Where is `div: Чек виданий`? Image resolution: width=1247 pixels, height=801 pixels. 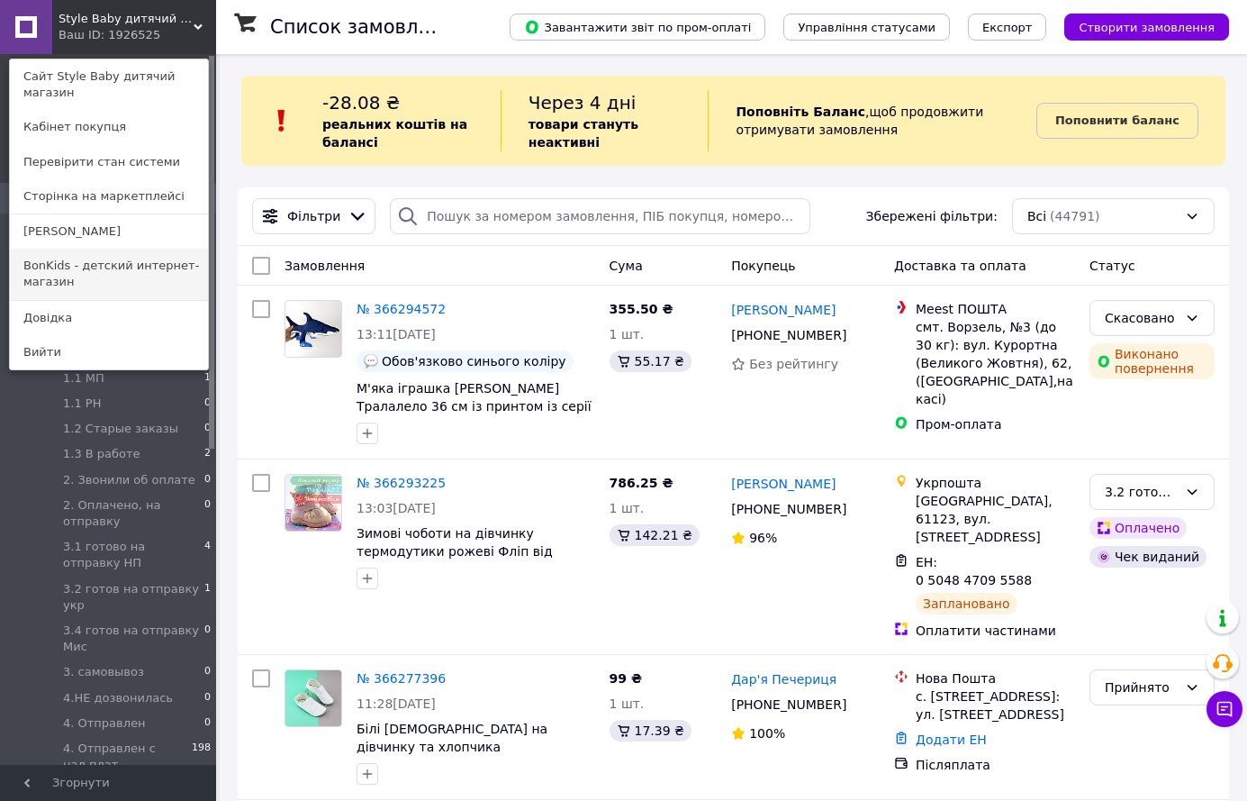 div: Чек виданий is located at coordinates (1148, 557).